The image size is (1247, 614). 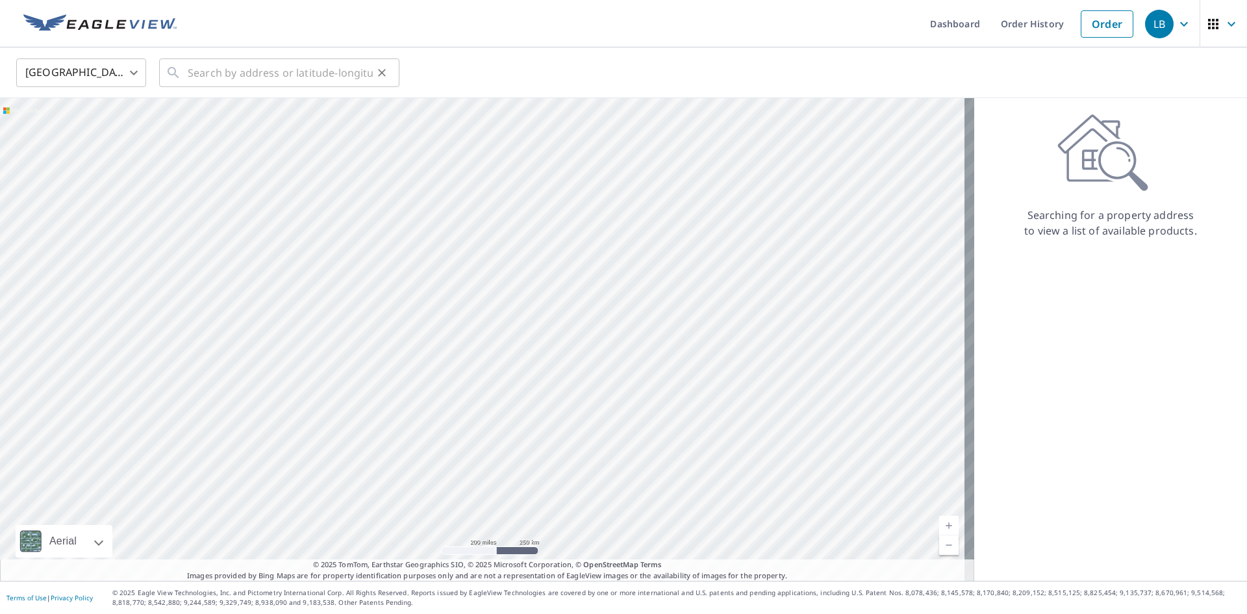 What do you see at coordinates (280, 73) in the screenshot?
I see `input: Search by address or latitude-longitude` at bounding box center [280, 73].